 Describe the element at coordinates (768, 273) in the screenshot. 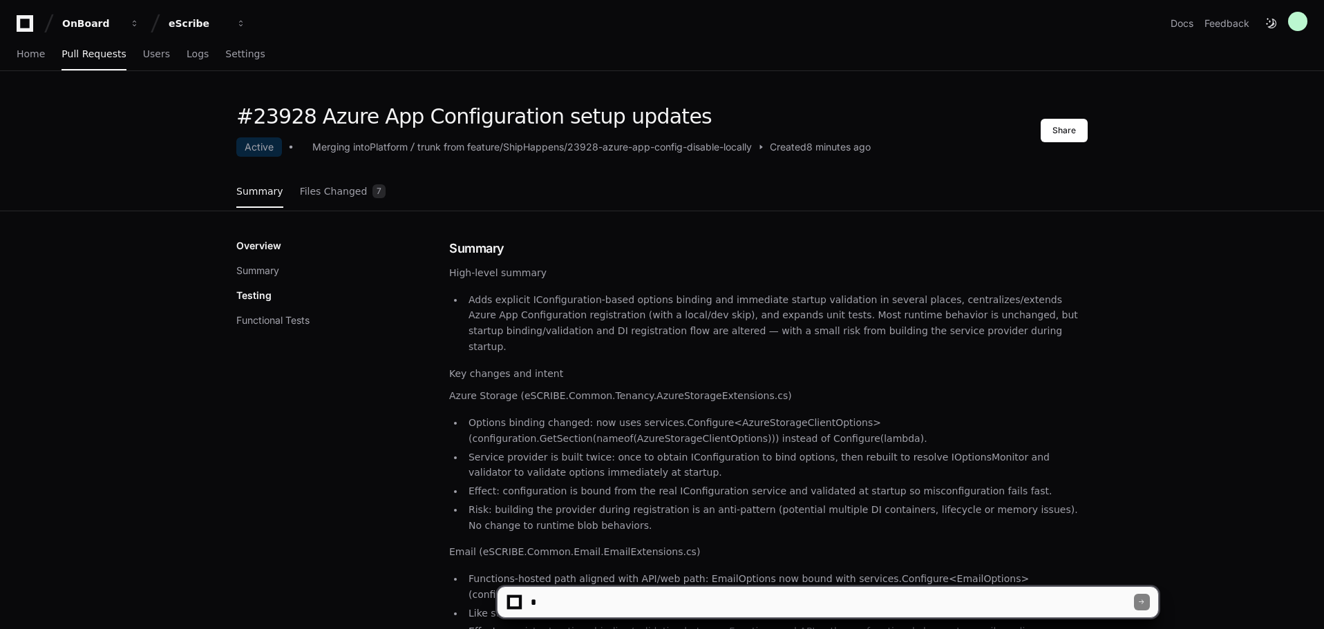

I see `p: High-level summary` at that location.